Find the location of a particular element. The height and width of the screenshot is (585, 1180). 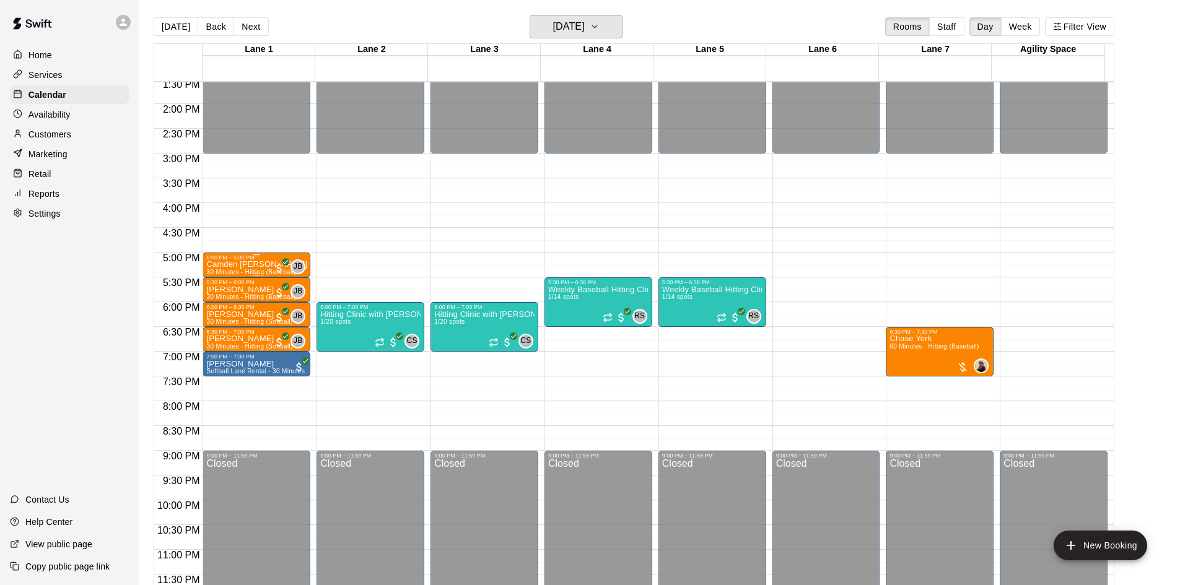

div: Will Smith is located at coordinates (981, 366).